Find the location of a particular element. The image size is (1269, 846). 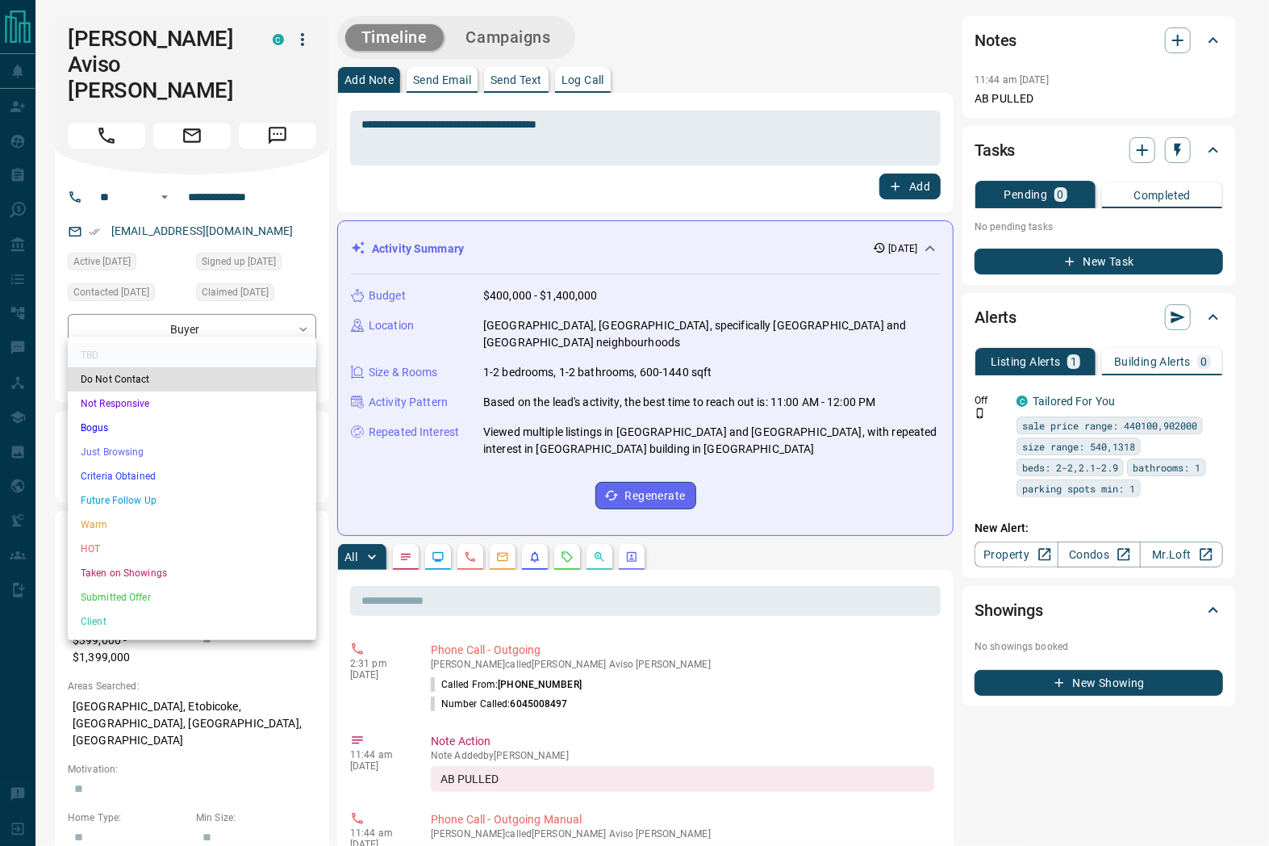

li: Submitted Offer is located at coordinates (192, 597).